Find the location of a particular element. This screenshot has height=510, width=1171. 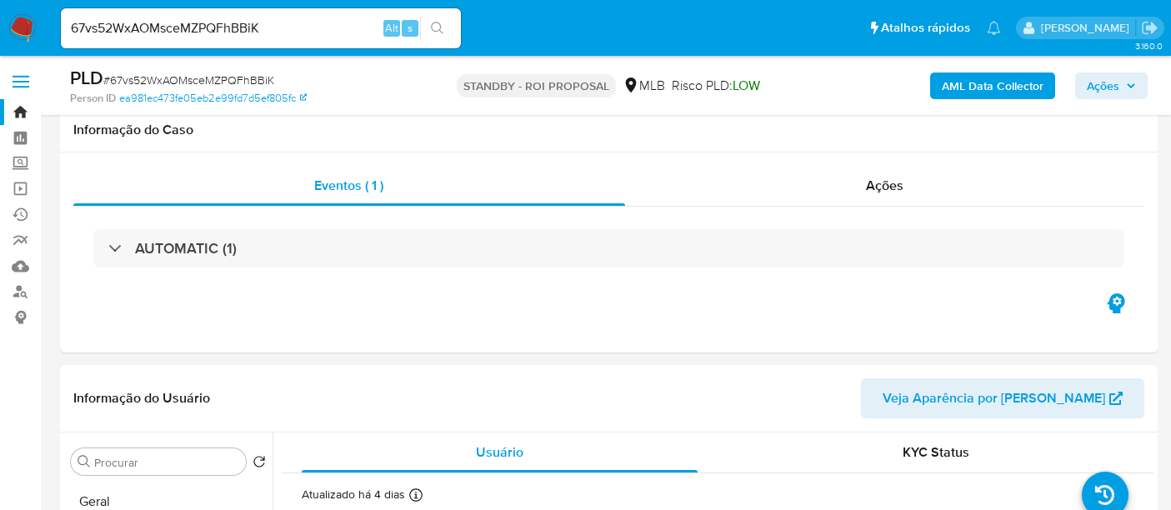

input: Pesquise usuários ou casos... is located at coordinates (261, 28).